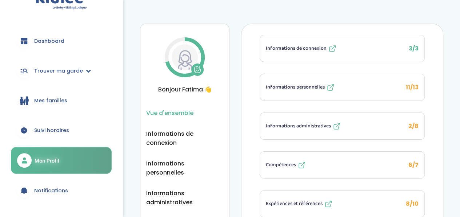 This screenshot has width=460, height=217. I want to click on span: 8/10, so click(412, 204).